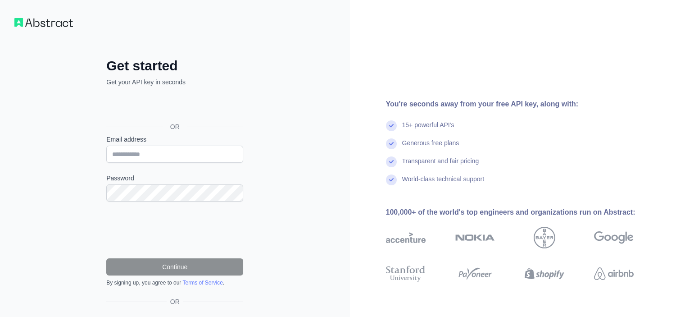 This screenshot has height=317, width=685. What do you see at coordinates (524, 212) in the screenshot?
I see `div: 100,000+ of the world's top engineers and organizations run on Abstract:` at bounding box center [524, 212].